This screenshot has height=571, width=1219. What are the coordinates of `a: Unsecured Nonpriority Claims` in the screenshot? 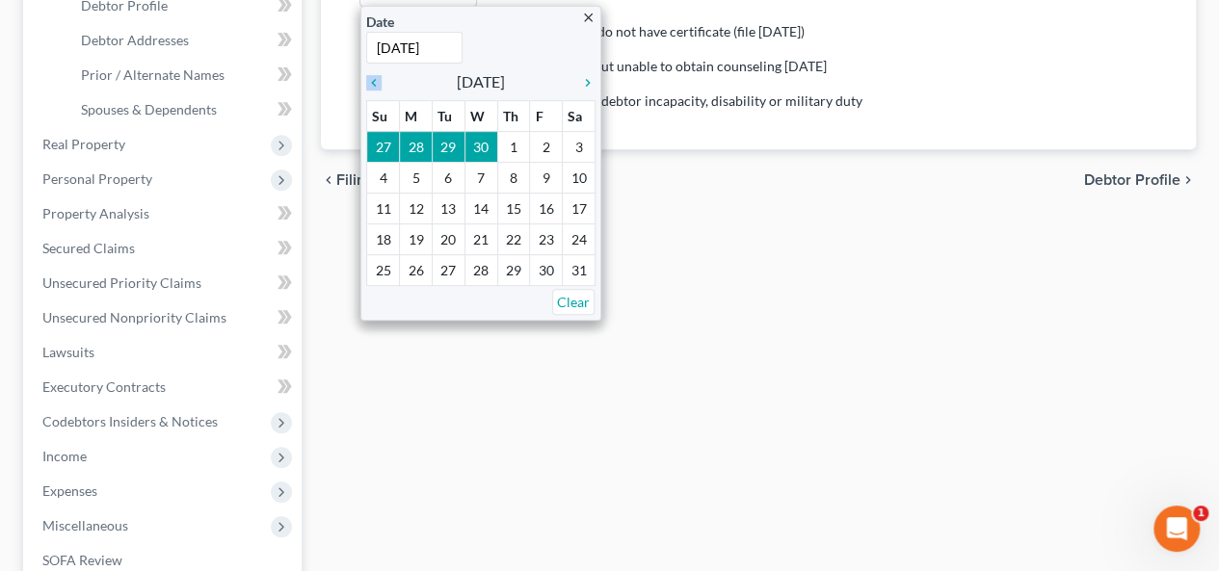 It's located at (164, 318).